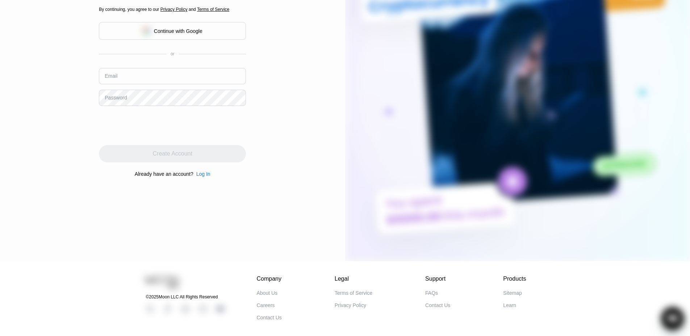 Image resolution: width=690 pixels, height=336 pixels. What do you see at coordinates (185, 297) in the screenshot?
I see `div: © 2025 Moon LLC All Rights Reserved` at bounding box center [185, 297].